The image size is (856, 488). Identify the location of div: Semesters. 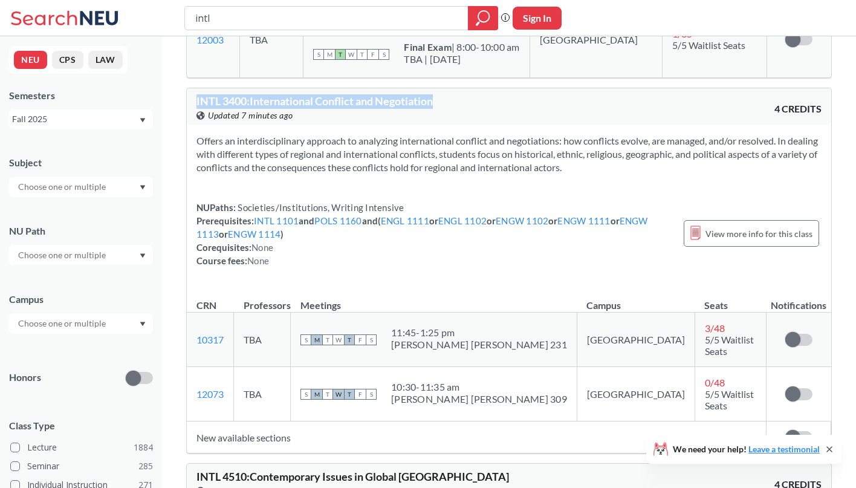
(81, 96).